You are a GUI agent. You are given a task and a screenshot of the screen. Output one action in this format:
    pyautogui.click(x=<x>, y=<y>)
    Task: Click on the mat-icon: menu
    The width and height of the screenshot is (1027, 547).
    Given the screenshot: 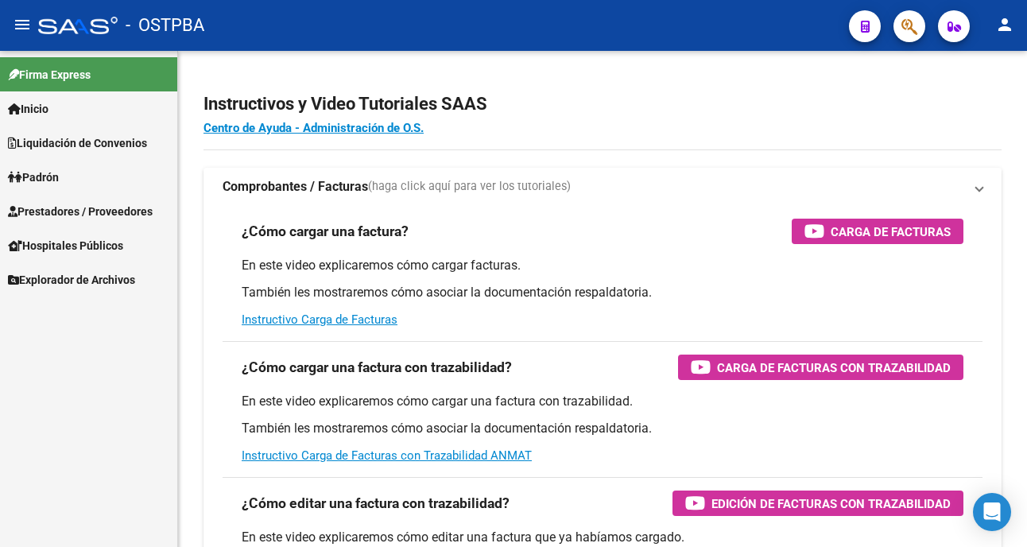 What is the action you would take?
    pyautogui.click(x=22, y=25)
    